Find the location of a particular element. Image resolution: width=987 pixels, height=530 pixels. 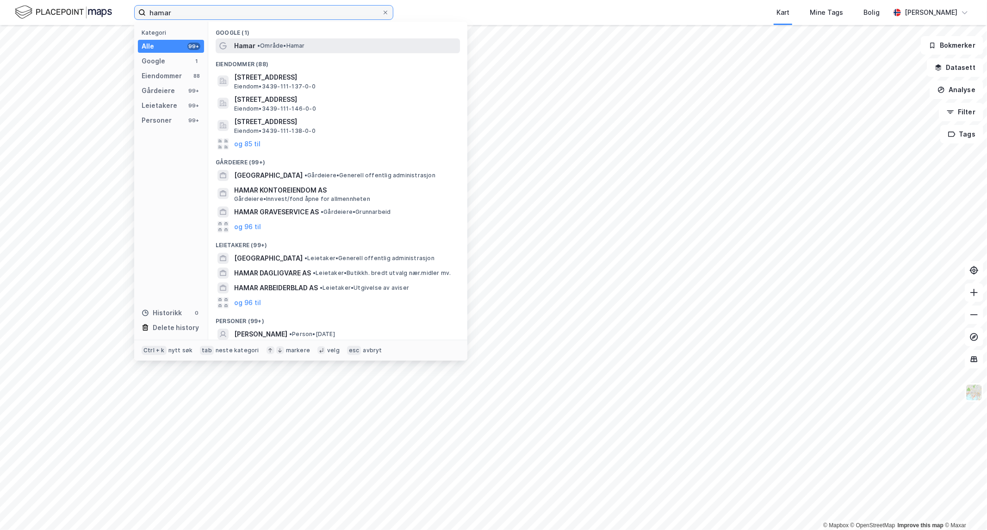

span: Eiendom • 3439-111-138-0-0 is located at coordinates (275, 131).